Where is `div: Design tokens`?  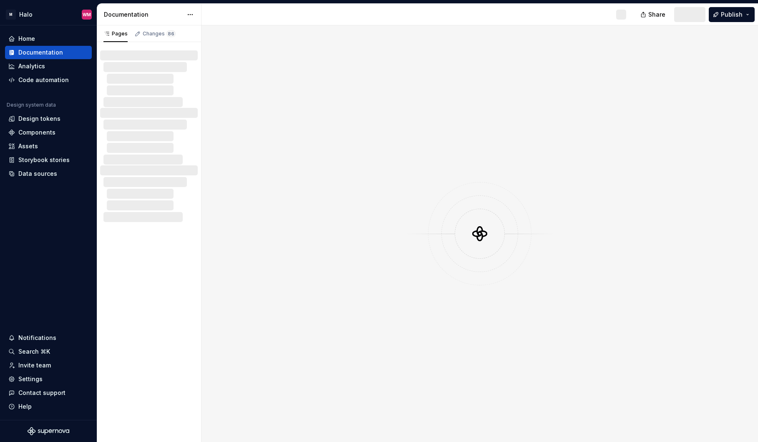
div: Design tokens is located at coordinates (39, 119).